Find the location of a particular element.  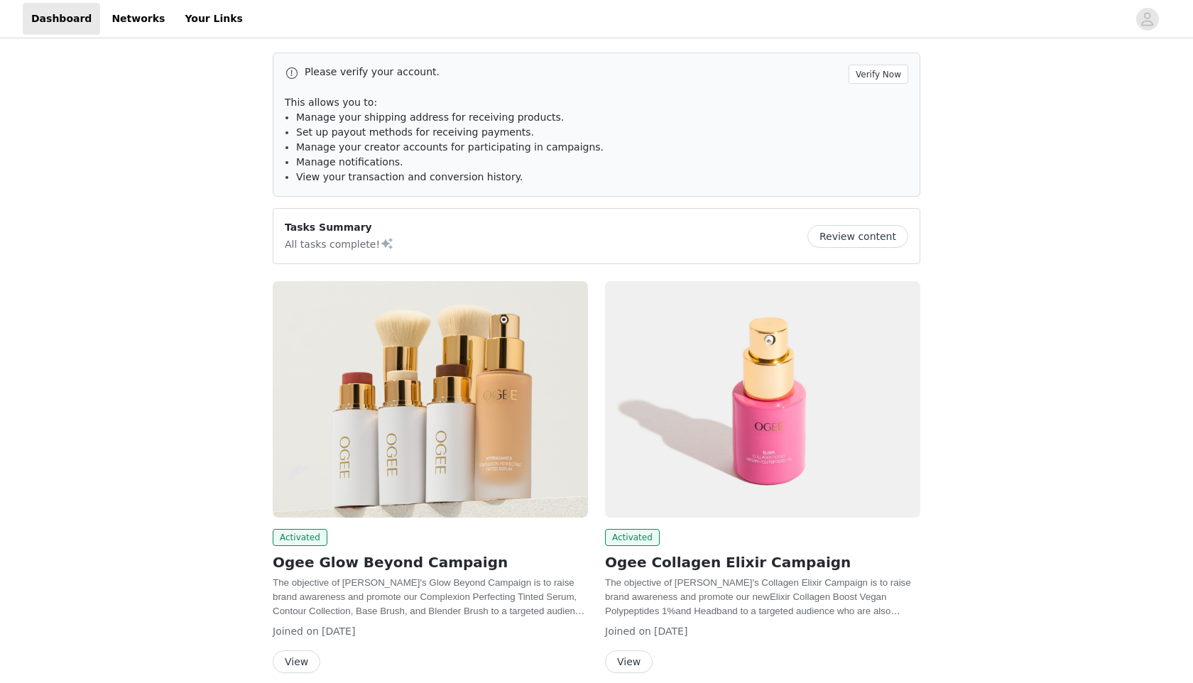

p: Tasks Summary is located at coordinates (339, 227).